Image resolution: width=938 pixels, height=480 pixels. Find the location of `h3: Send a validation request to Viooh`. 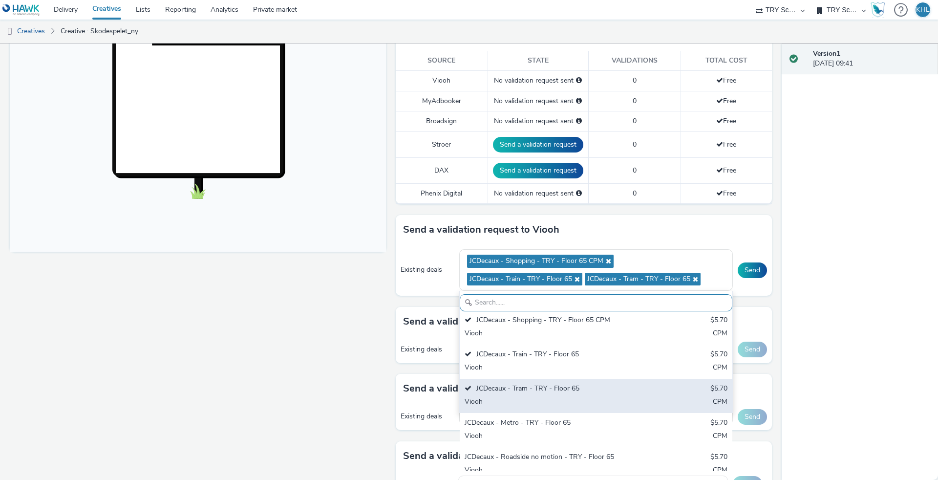

h3: Send a validation request to Viooh is located at coordinates (481, 230).